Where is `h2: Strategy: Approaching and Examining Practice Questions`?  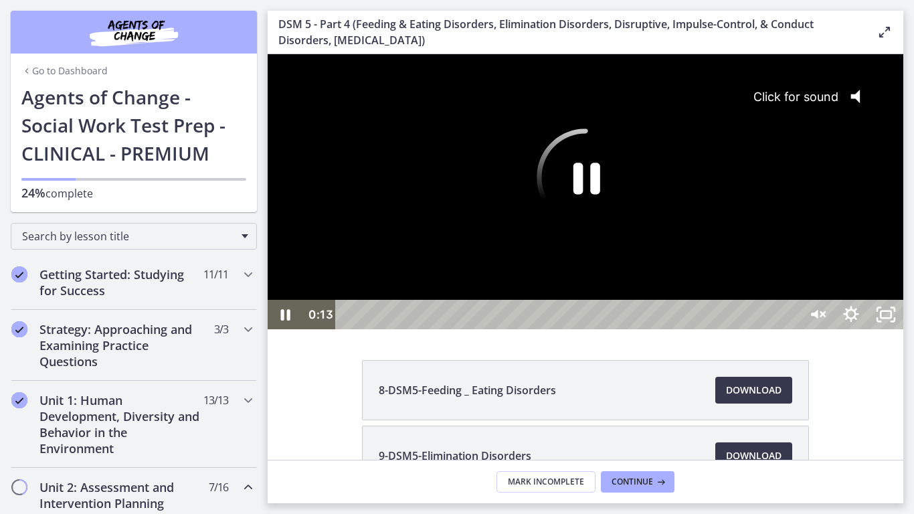 h2: Strategy: Approaching and Examining Practice Questions is located at coordinates (121, 345).